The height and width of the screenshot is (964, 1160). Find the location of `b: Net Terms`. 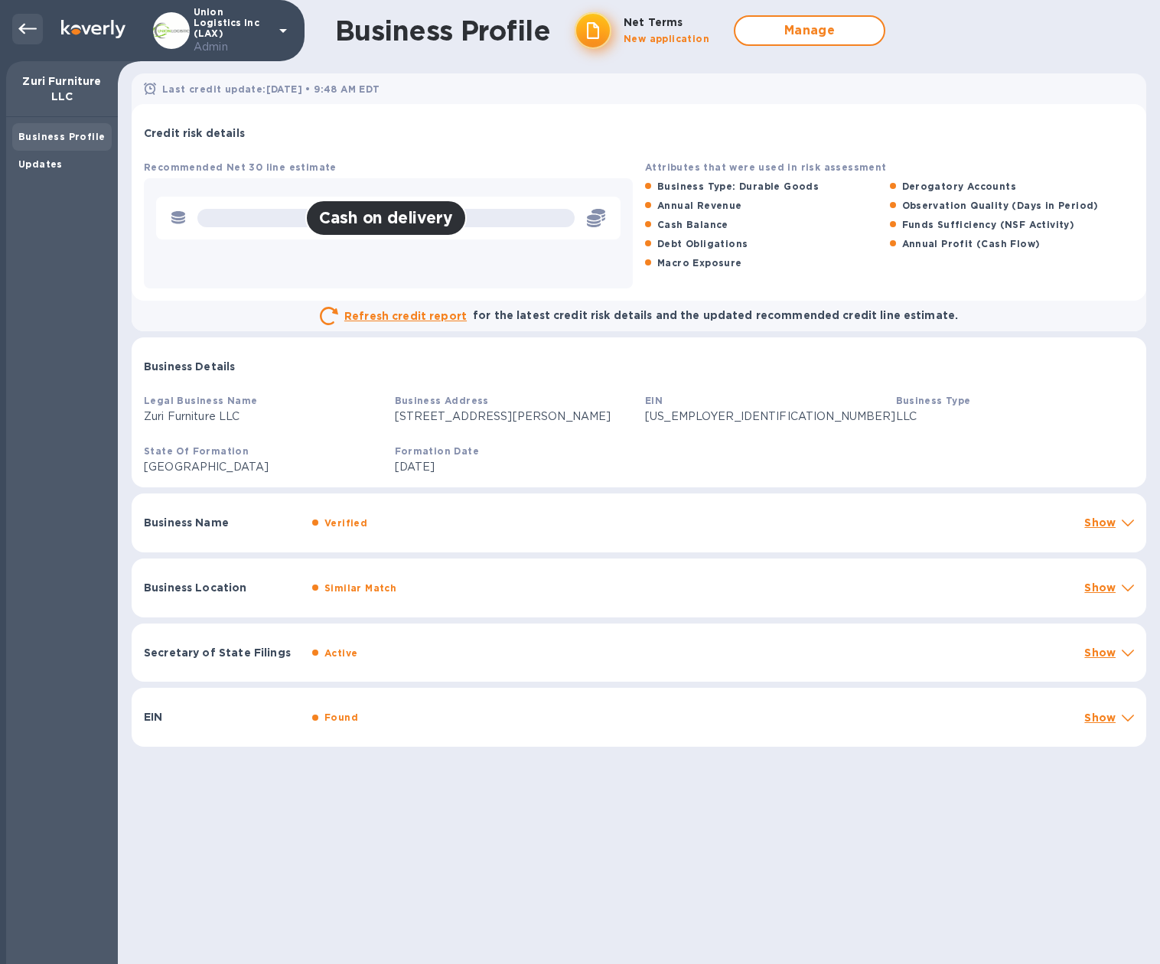

b: Net Terms is located at coordinates (653, 22).